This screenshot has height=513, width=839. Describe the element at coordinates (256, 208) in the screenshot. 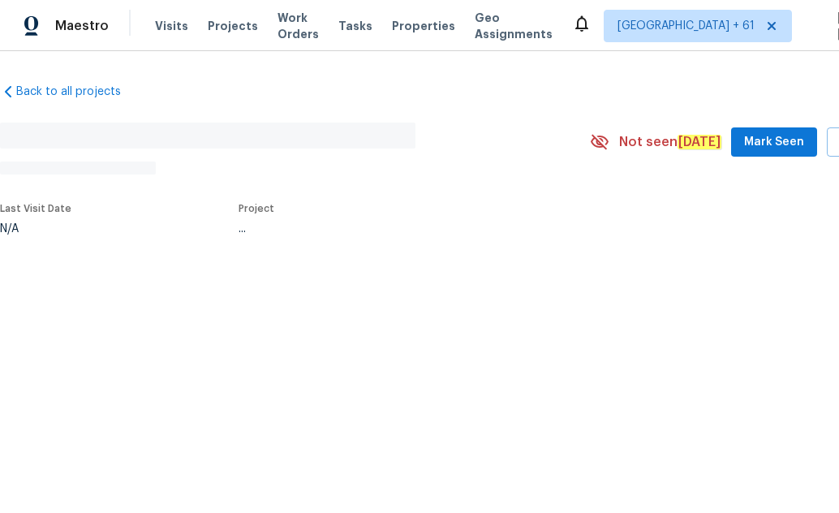

I see `span: Project` at that location.